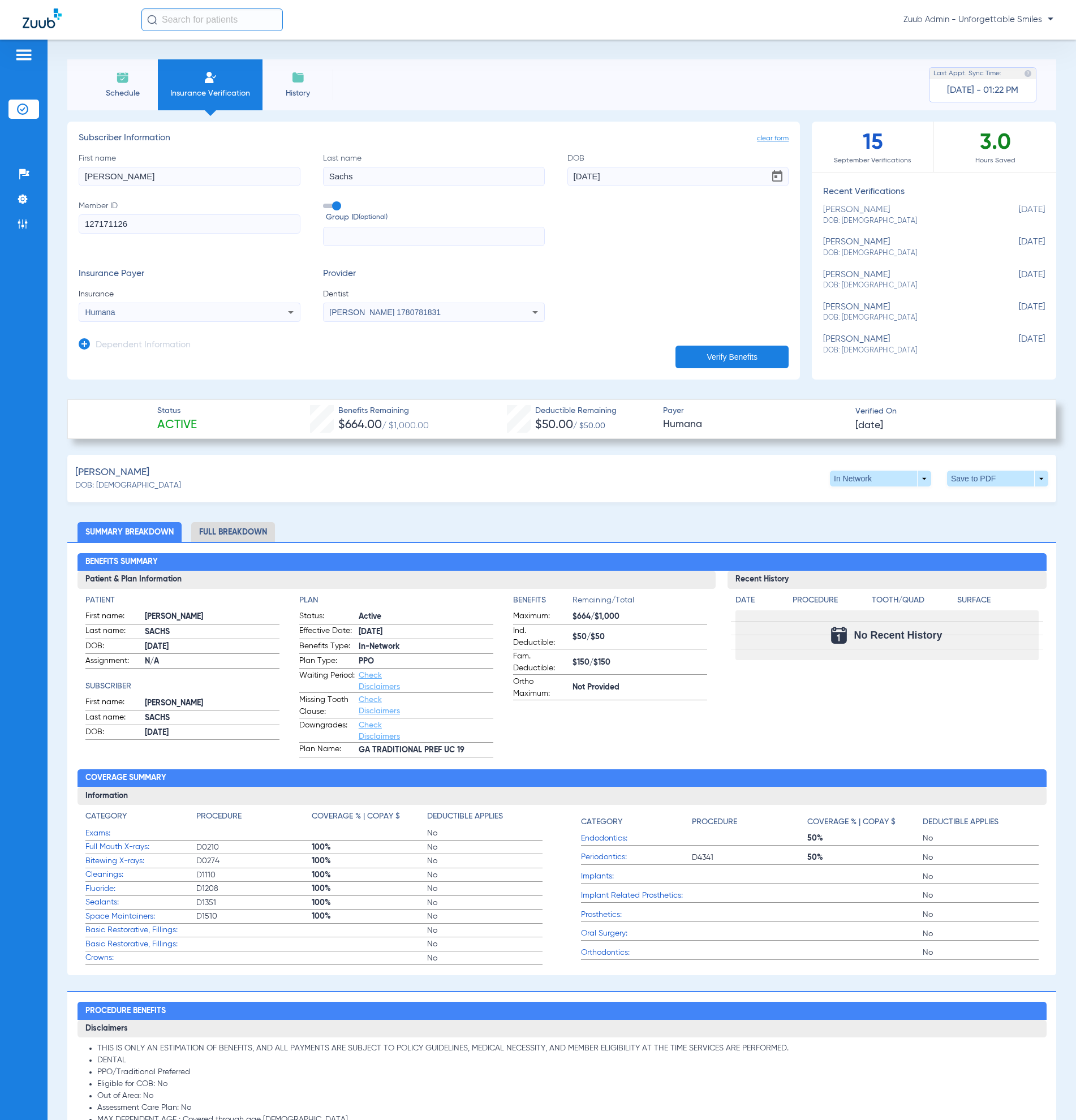 This screenshot has height=1120, width=1076. I want to click on span: $664/$1,000, so click(640, 617).